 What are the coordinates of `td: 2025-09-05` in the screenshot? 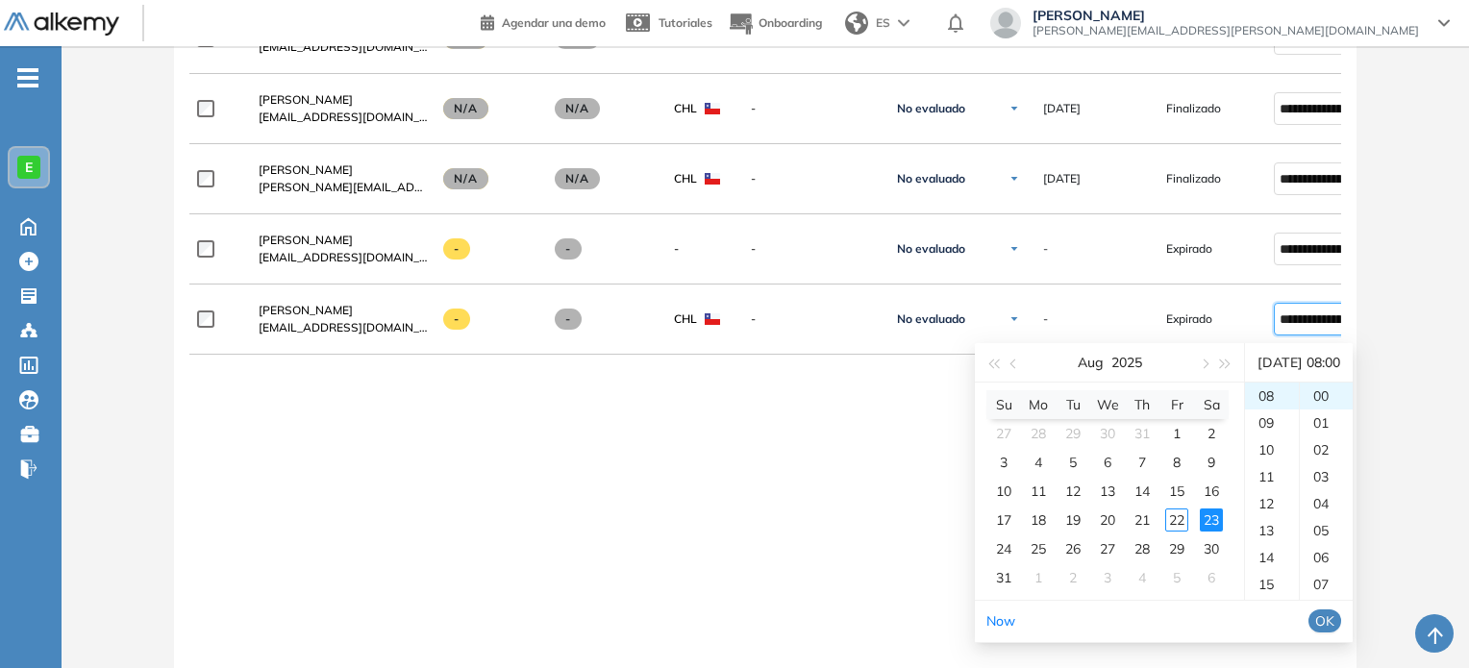 It's located at (1177, 578).